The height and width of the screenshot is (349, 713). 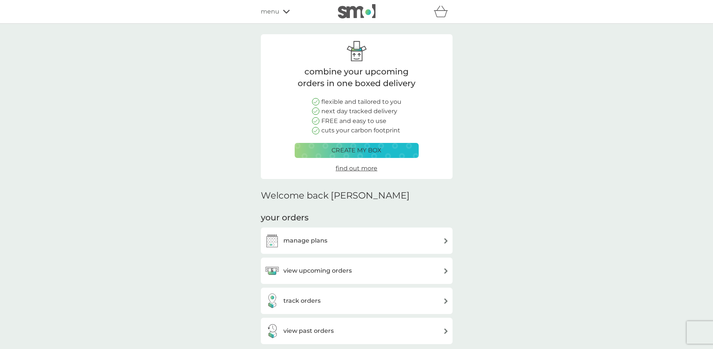 I want to click on span: find out more, so click(x=356, y=168).